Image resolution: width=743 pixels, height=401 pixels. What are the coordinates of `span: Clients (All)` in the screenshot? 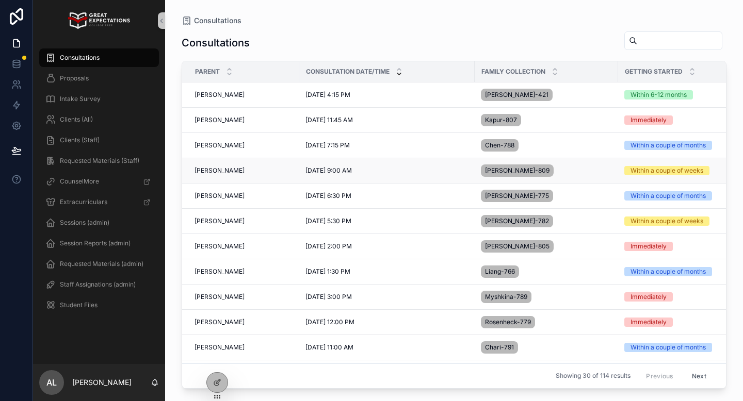 It's located at (76, 120).